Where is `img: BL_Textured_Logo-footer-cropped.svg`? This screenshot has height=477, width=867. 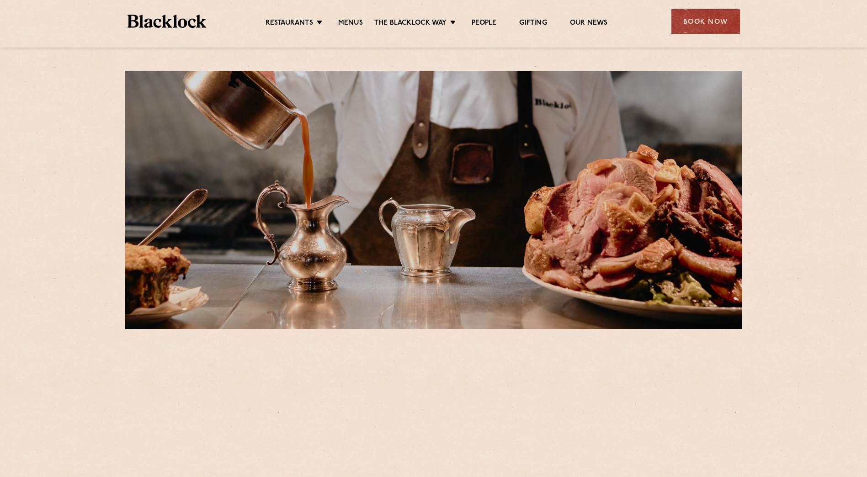 img: BL_Textured_Logo-footer-cropped.svg is located at coordinates (167, 21).